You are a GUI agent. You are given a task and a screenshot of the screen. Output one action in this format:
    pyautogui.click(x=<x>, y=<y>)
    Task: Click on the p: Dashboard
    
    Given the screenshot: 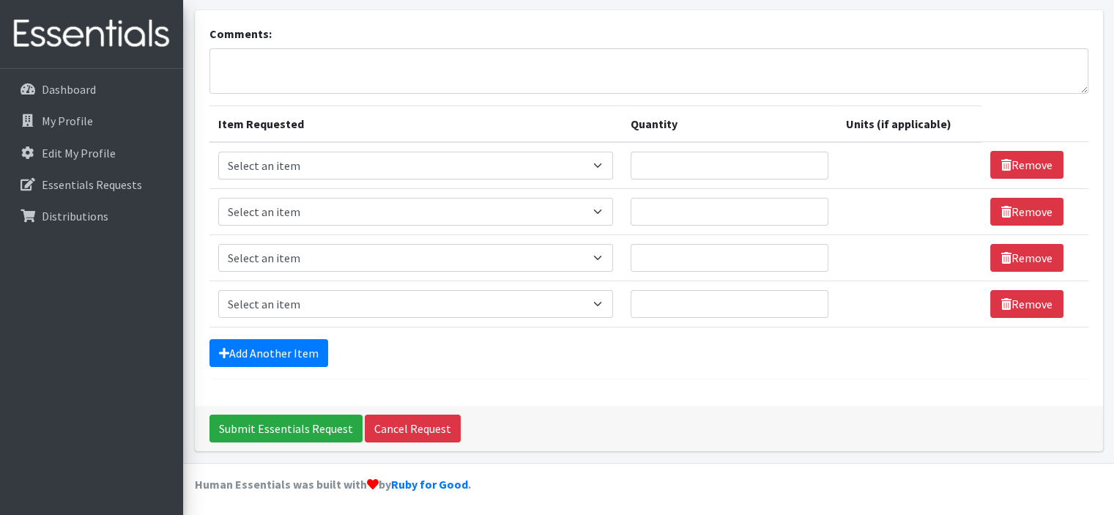 What is the action you would take?
    pyautogui.click(x=69, y=89)
    